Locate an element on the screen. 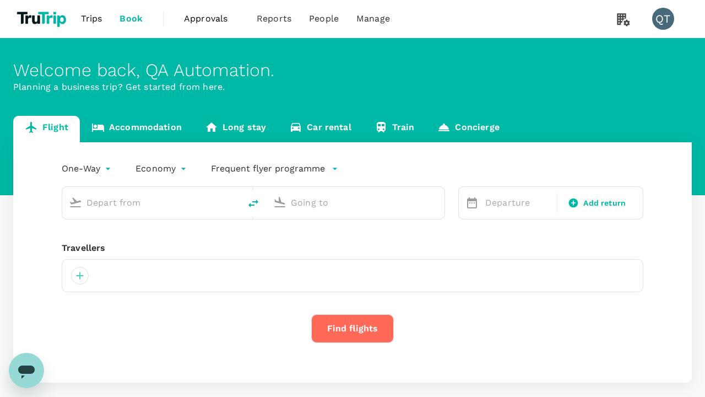 The height and width of the screenshot is (397, 705). span: Add return is located at coordinates (604, 203).